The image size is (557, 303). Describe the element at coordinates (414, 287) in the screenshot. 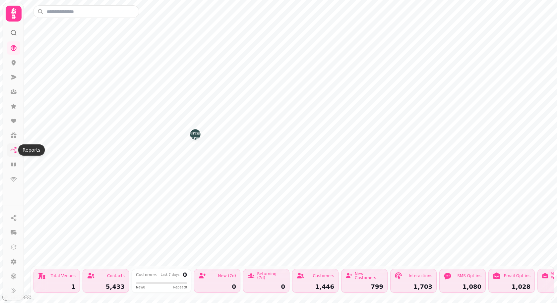

I see `div: 1,703` at that location.